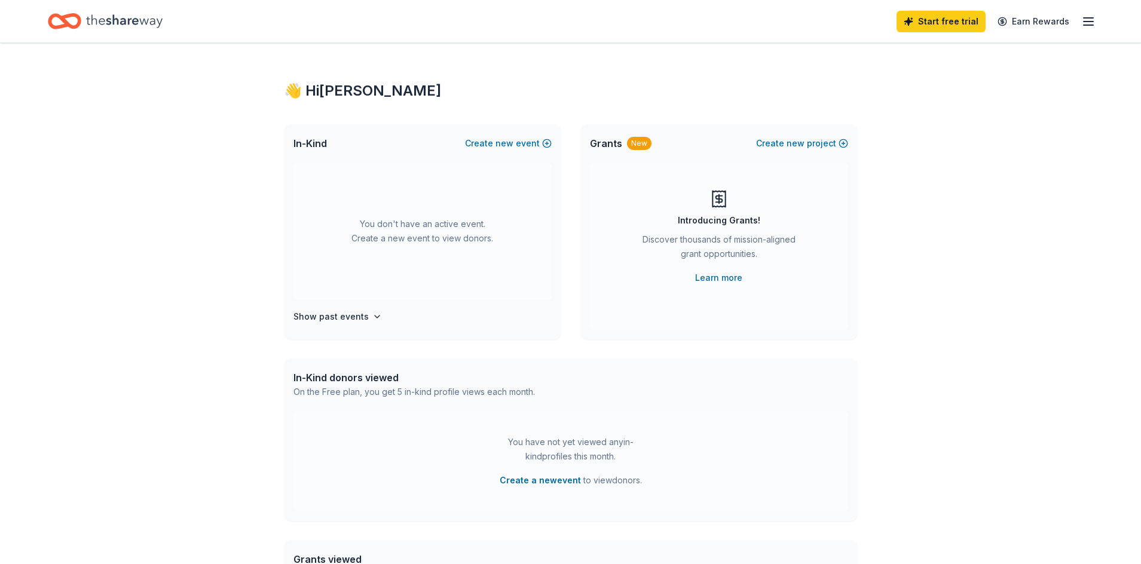 This screenshot has width=1141, height=564. What do you see at coordinates (414, 392) in the screenshot?
I see `div: On the Free plan, you get 5 in-kind profile views each month.` at bounding box center [414, 392].